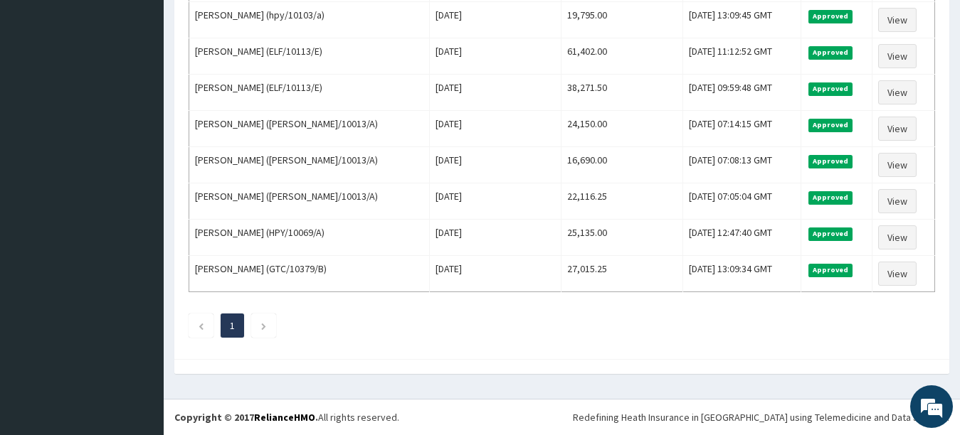 The height and width of the screenshot is (435, 960). I want to click on td: 27,015.25, so click(622, 274).